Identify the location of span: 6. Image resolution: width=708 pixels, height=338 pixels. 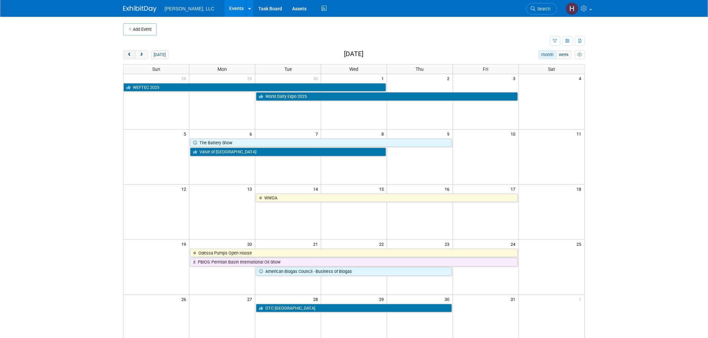
(252, 134).